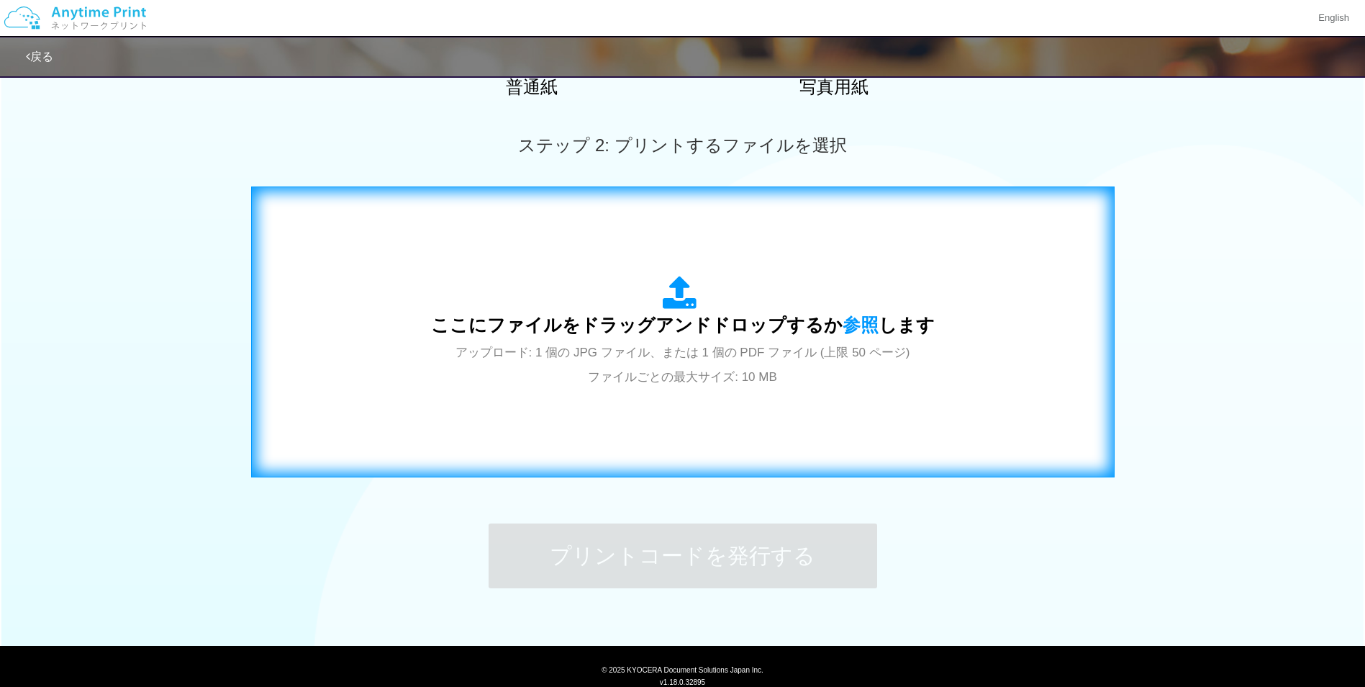 This screenshot has width=1365, height=687. What do you see at coordinates (683, 364) in the screenshot?
I see `span: アップロード: 1 個の JPG ファイル、または 1 個の PDF ファイル (上限 50 ページ) ファイルごとの最大サイズ: 10 MB` at bounding box center [683, 364].